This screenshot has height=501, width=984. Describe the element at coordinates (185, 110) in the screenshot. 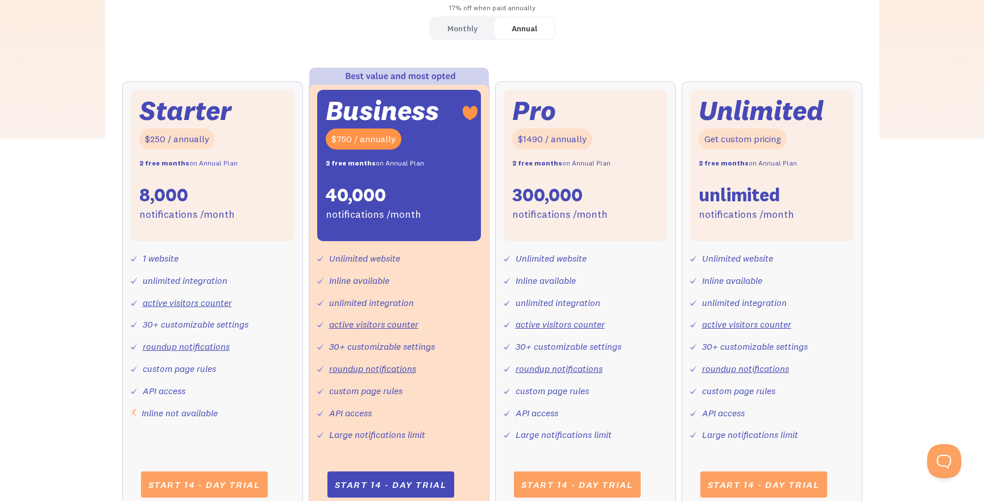

I see `div: Starter` at that location.